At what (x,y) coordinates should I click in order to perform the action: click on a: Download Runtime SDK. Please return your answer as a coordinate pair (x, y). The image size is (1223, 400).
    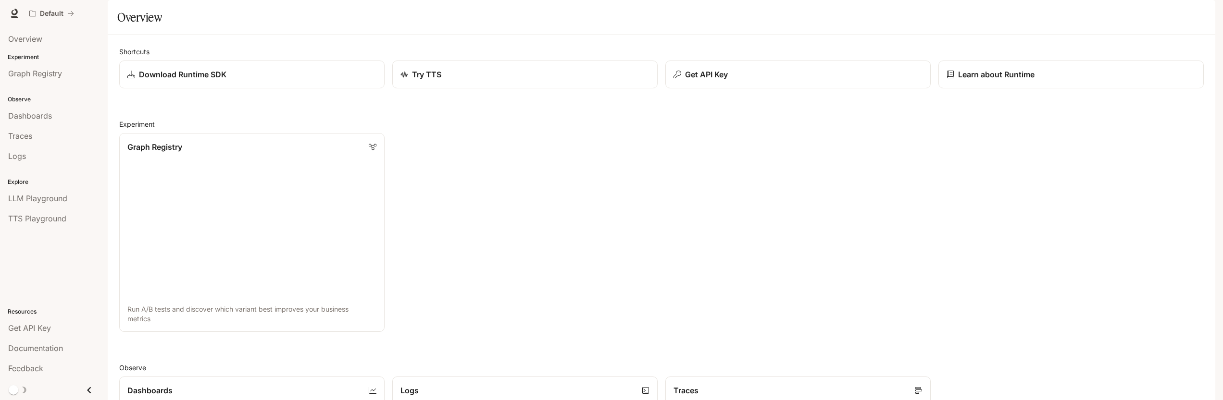
    Looking at the image, I should click on (252, 74).